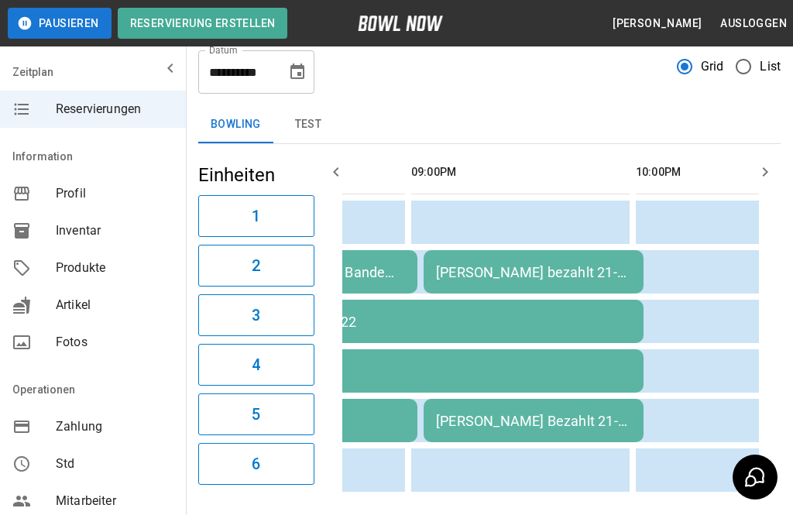  Describe the element at coordinates (256, 175) in the screenshot. I see `h5: Einheiten` at that location.